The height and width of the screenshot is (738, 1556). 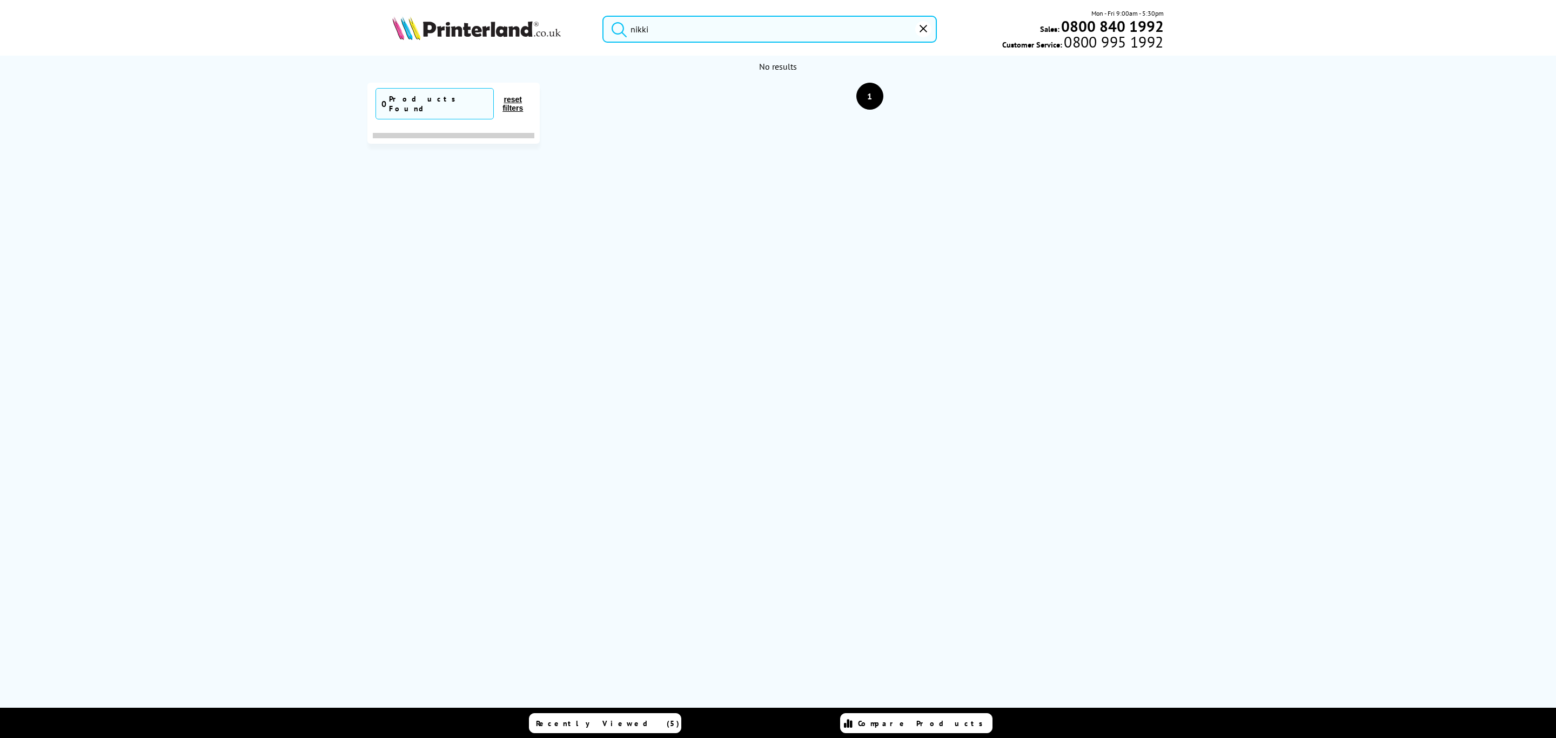 I want to click on a: Printerland Logo, so click(x=491, y=29).